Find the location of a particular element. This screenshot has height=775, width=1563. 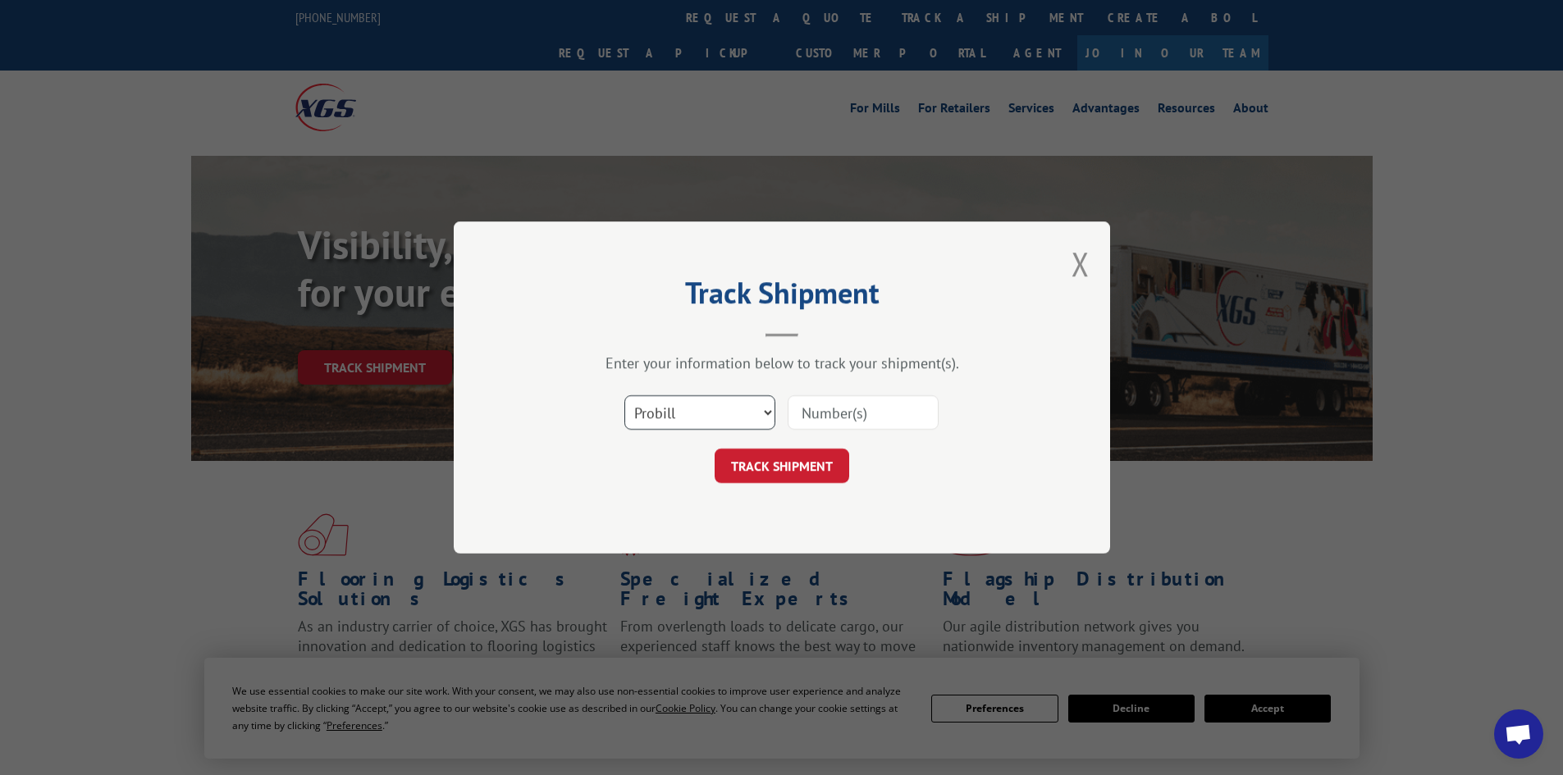

div: Enter your information below to track your shipment(s). is located at coordinates (782, 363).